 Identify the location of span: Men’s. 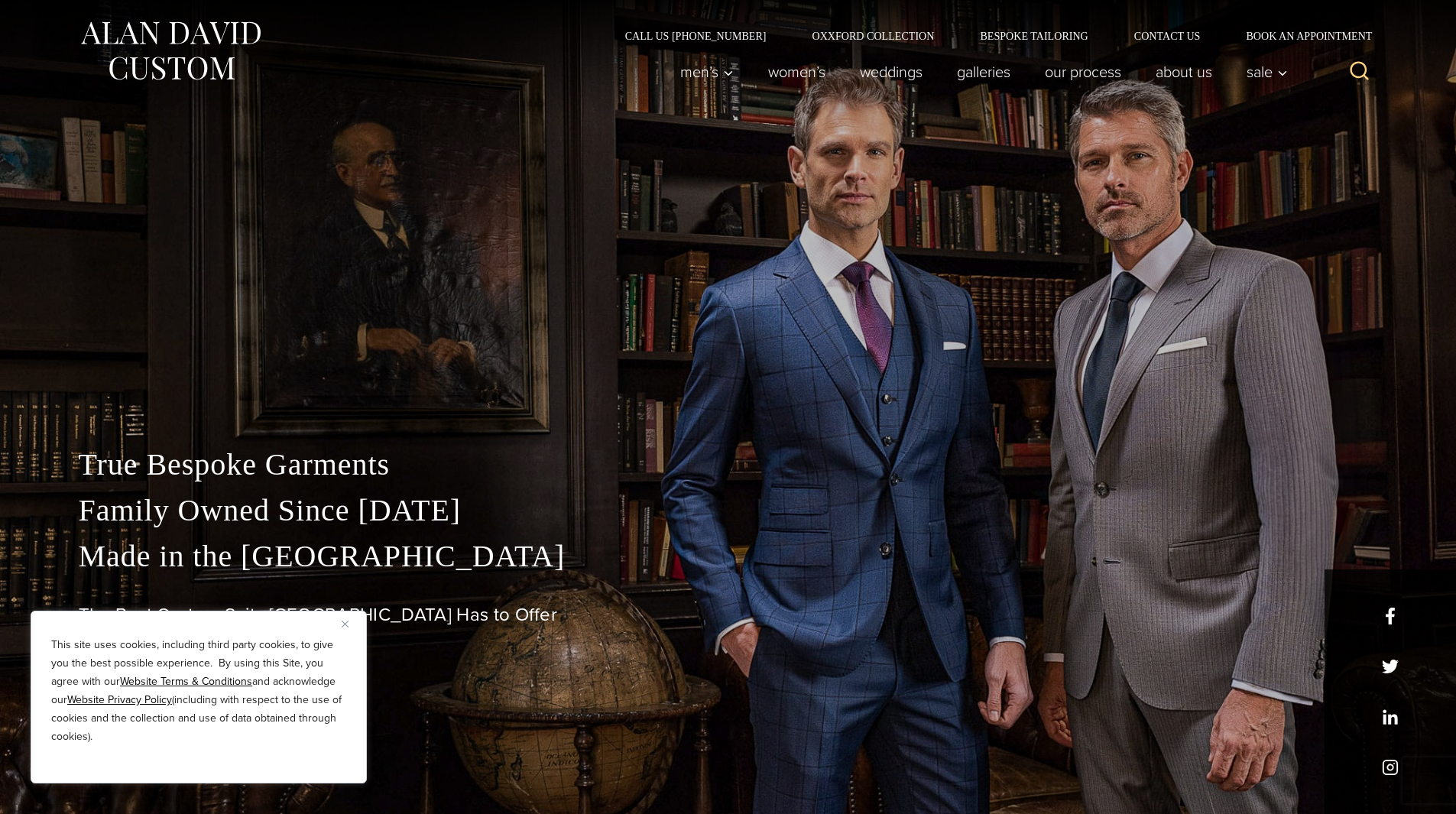
(707, 71).